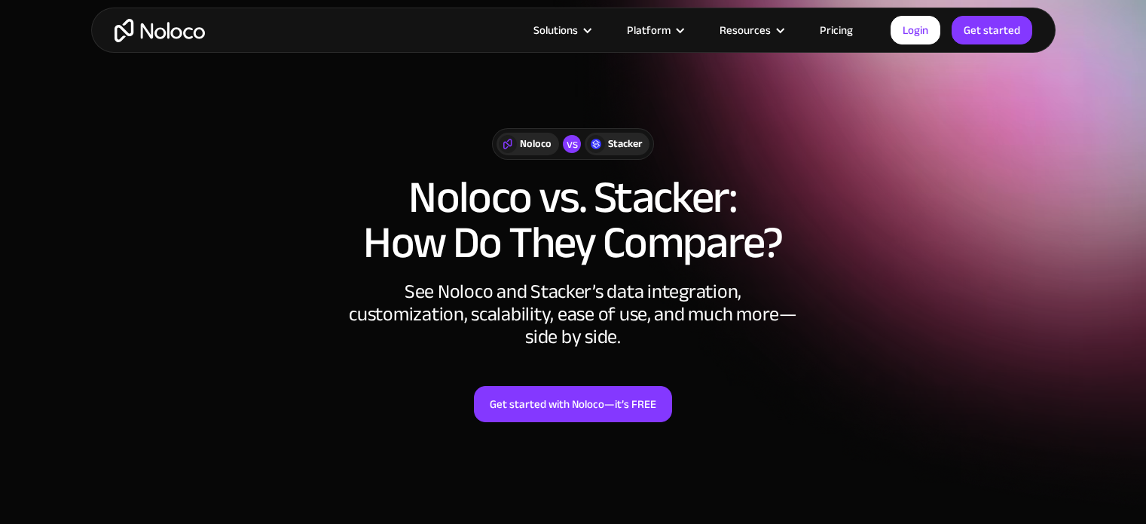 The height and width of the screenshot is (524, 1146). I want to click on div: vs, so click(572, 144).